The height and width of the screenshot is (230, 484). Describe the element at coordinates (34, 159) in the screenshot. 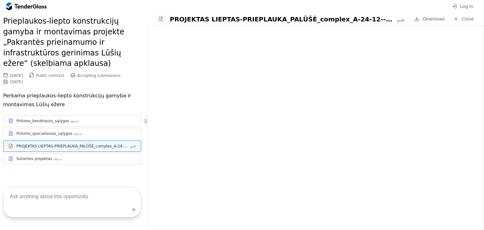

I see `div: Sutarties projektas` at that location.